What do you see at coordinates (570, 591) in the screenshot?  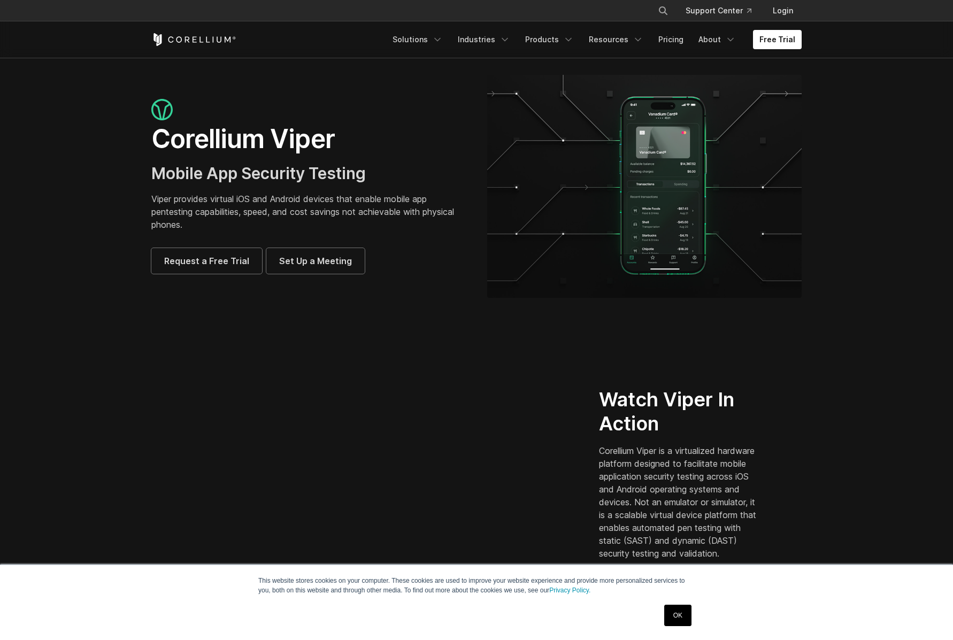 I see `a: Privacy Policy.` at bounding box center [570, 591].